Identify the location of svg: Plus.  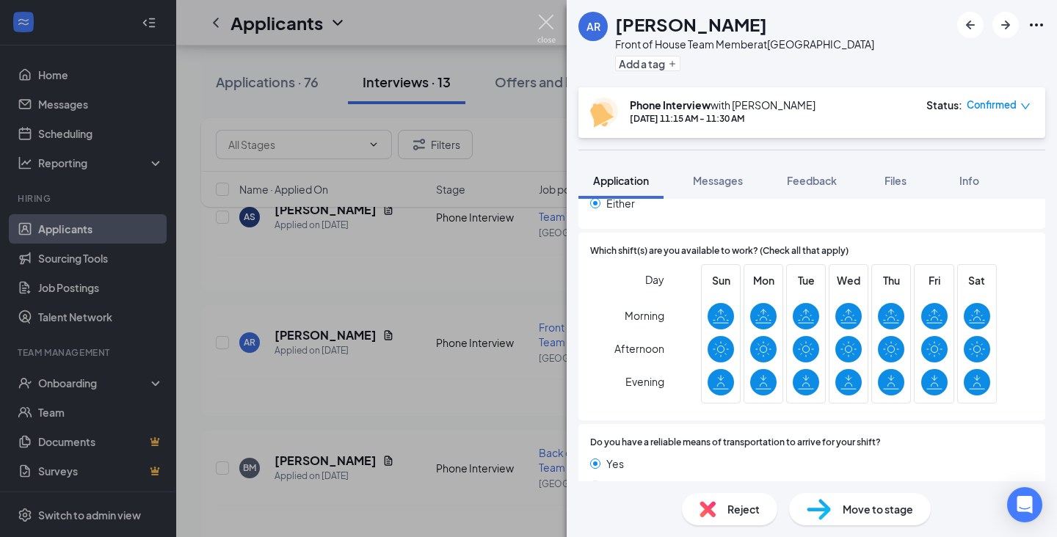
(672, 64).